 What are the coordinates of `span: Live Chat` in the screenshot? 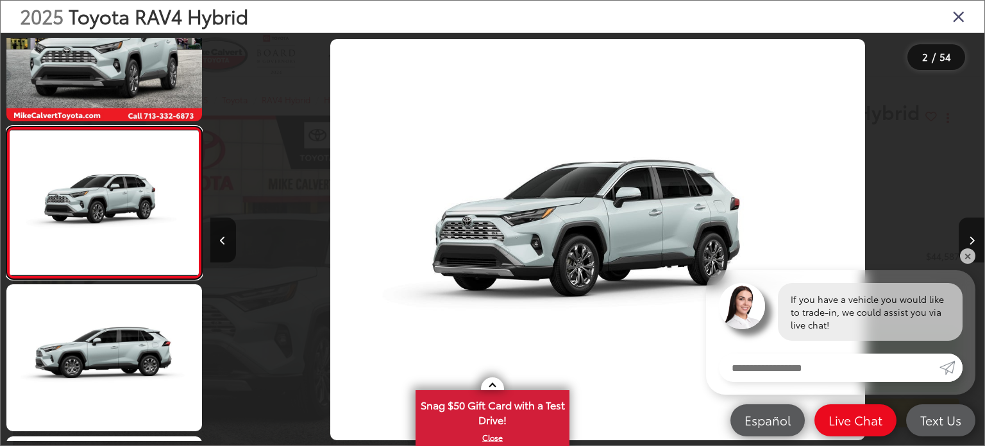 It's located at (856, 420).